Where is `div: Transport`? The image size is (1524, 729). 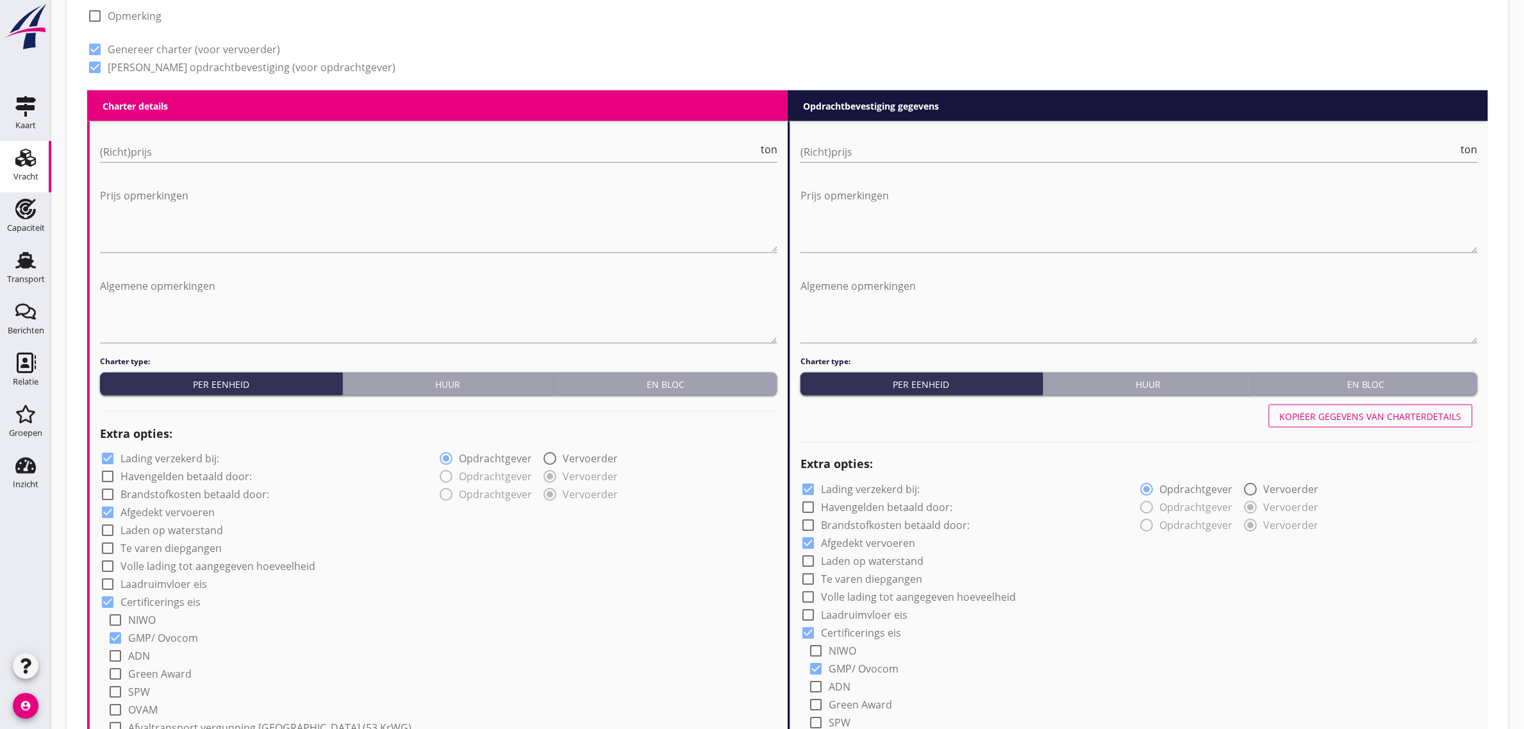
div: Transport is located at coordinates (26, 279).